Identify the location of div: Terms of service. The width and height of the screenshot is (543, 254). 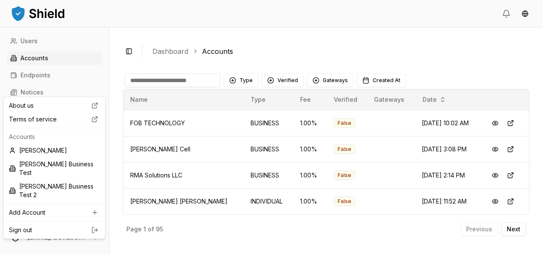
(54, 119).